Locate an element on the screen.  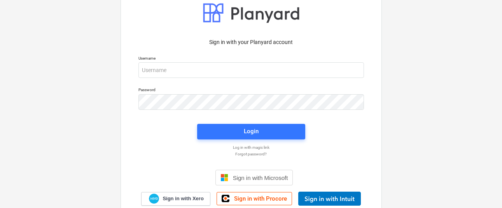
p: Sign in with your Planyard account is located at coordinates (251, 42).